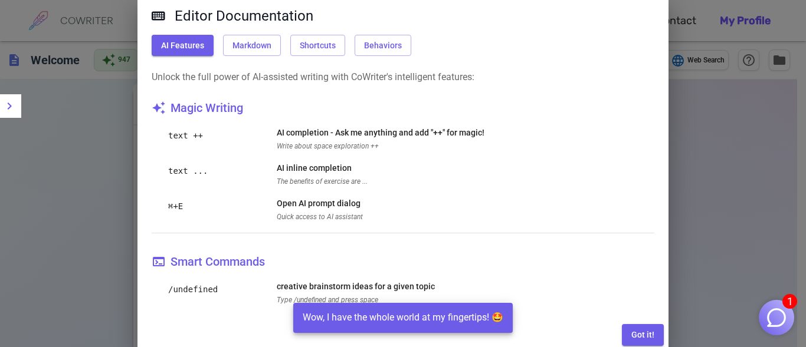 Image resolution: width=806 pixels, height=347 pixels. Describe the element at coordinates (159, 108) in the screenshot. I see `span: auto_awesome` at that location.